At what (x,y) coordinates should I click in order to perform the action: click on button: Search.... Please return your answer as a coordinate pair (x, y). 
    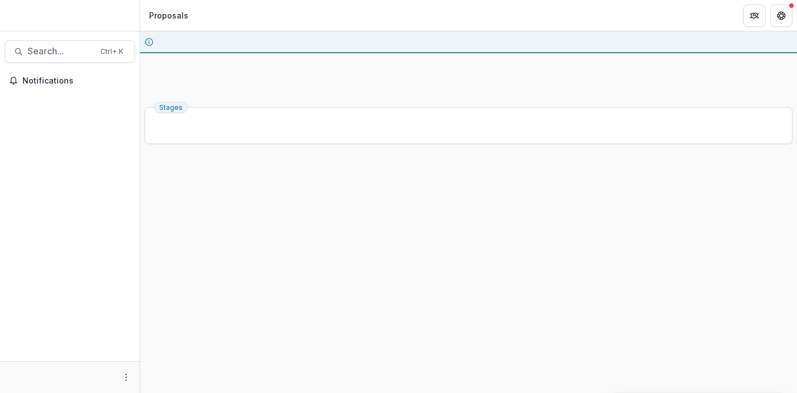
    Looking at the image, I should click on (70, 52).